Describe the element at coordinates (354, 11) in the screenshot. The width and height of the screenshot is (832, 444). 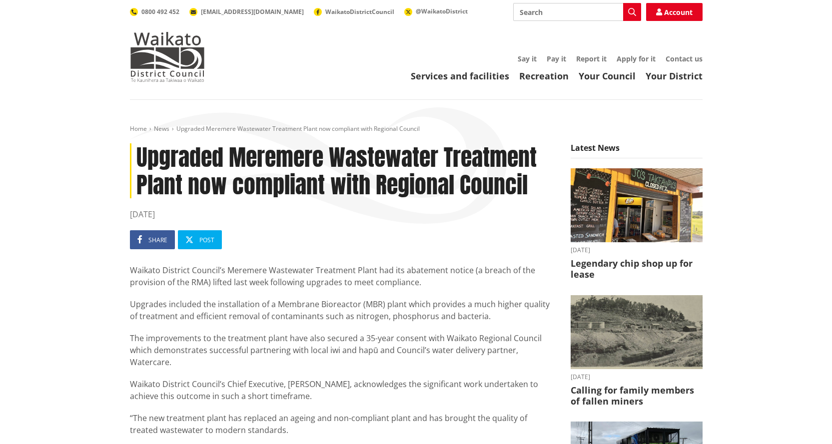
I see `a: WaikatoDistrictCouncil` at that location.